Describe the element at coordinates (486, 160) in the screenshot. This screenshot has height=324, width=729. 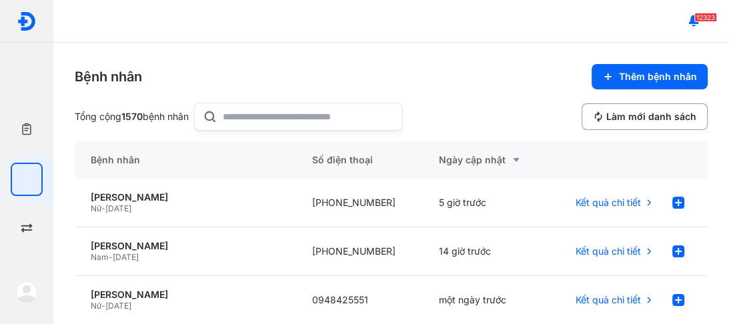
I see `div: Ngày cập nhật` at that location.